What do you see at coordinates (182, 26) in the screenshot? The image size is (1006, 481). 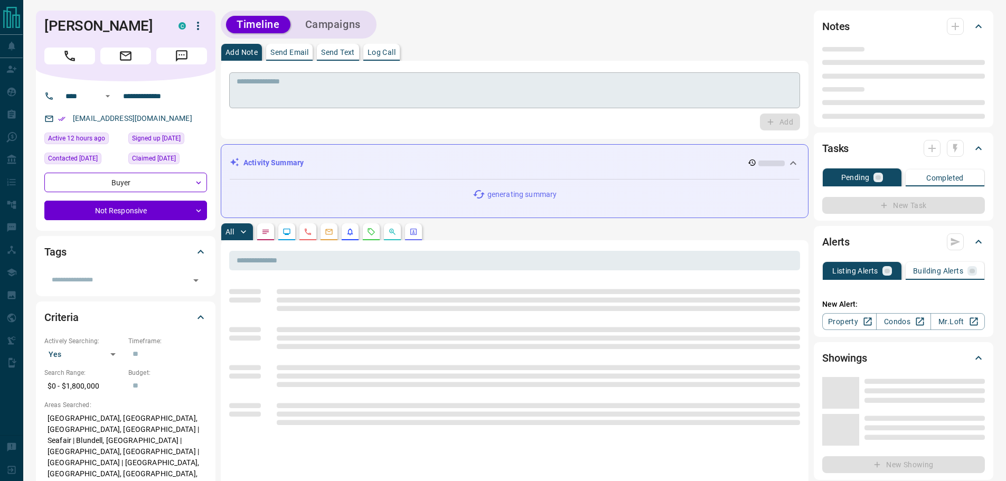 I see `div: condos.ca` at bounding box center [182, 26].